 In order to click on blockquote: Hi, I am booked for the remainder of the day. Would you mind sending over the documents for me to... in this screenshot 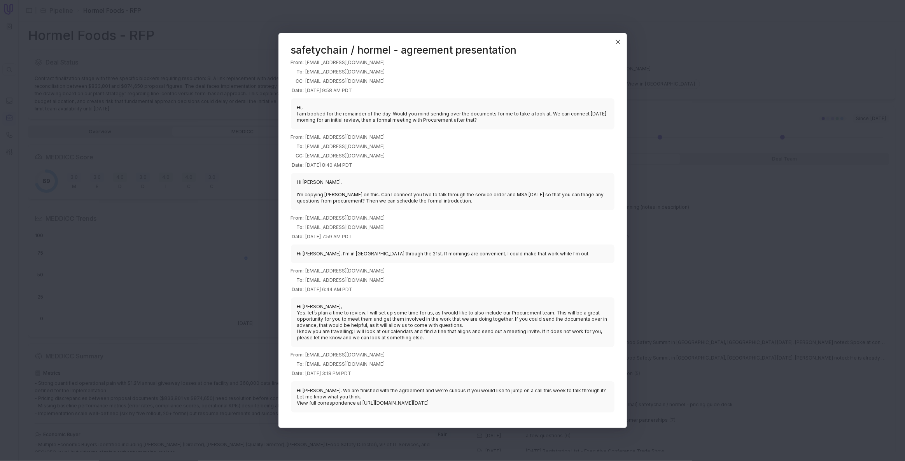, I will do `click(453, 114)`.